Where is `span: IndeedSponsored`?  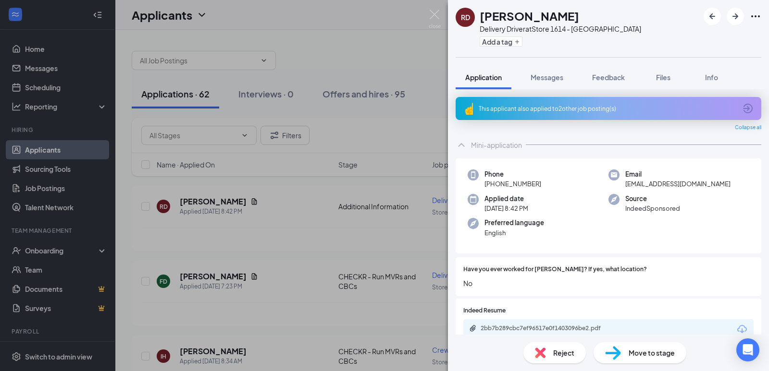
span: IndeedSponsored is located at coordinates (652, 208).